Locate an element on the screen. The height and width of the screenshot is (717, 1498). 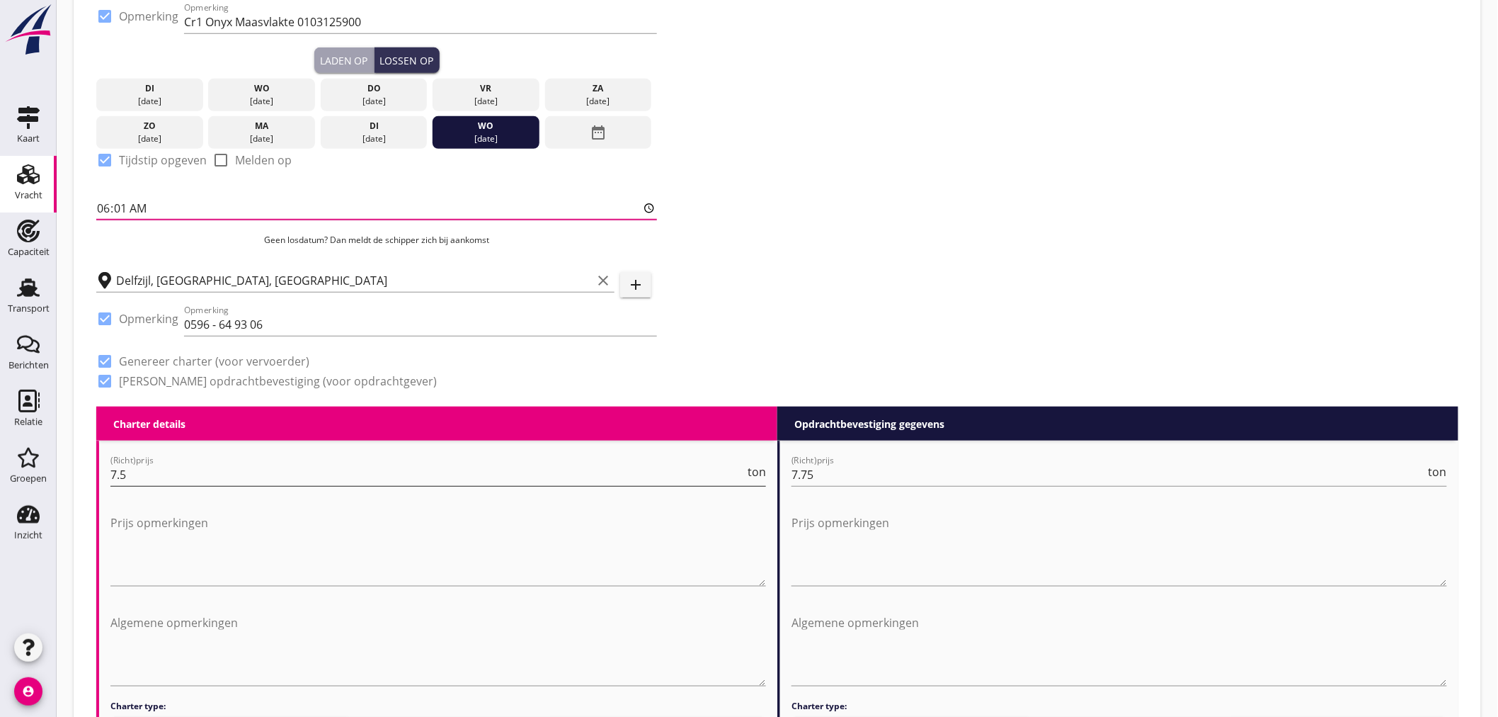
i: clear is located at coordinates (603, 280).